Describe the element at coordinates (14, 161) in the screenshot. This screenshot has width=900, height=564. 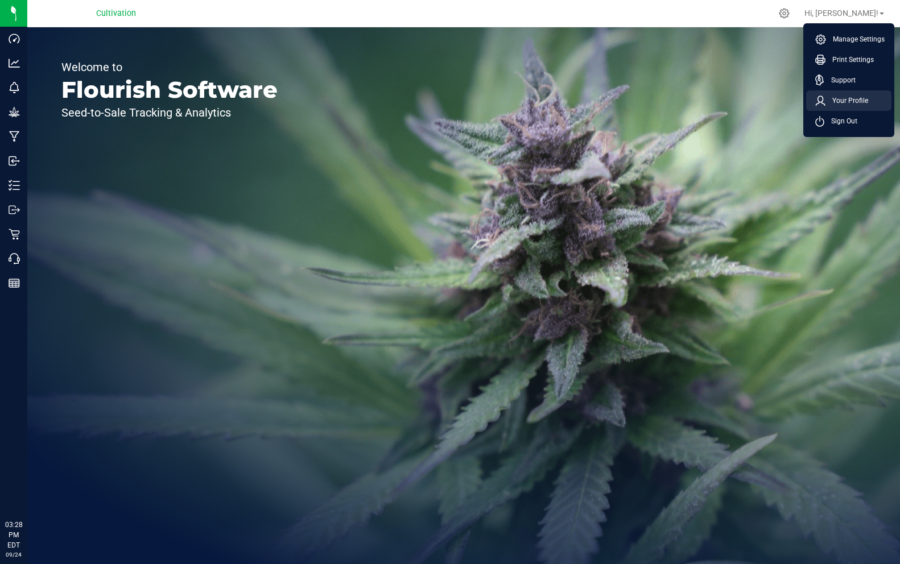
I see `inline-svg: Inbound` at that location.